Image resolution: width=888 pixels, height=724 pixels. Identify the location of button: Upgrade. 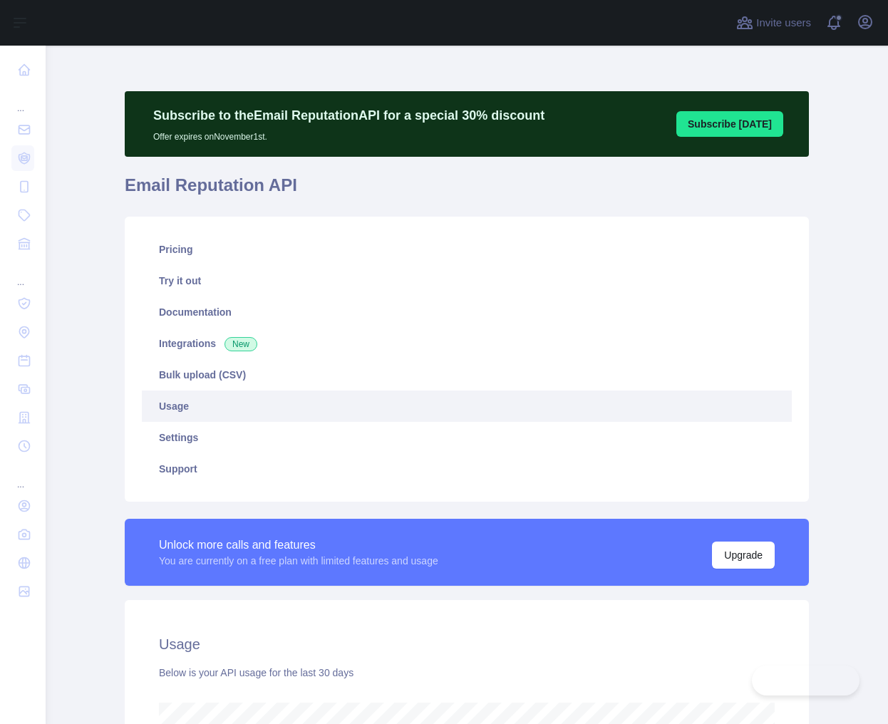
(743, 555).